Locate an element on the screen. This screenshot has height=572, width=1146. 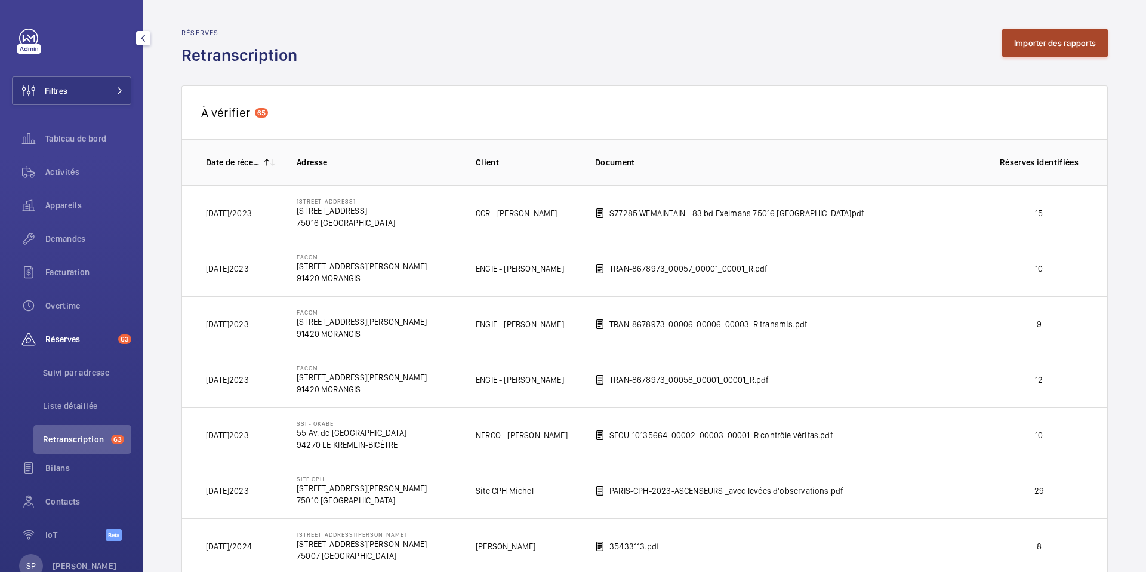
div: À vérifier is located at coordinates (644, 112).